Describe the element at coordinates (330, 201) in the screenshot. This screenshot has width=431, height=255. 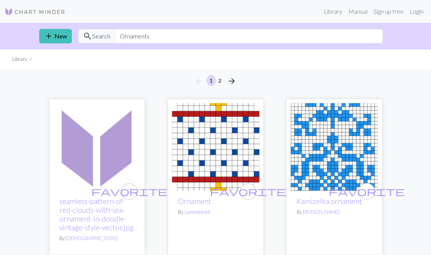
I see `a: Kamizelka ornament` at that location.